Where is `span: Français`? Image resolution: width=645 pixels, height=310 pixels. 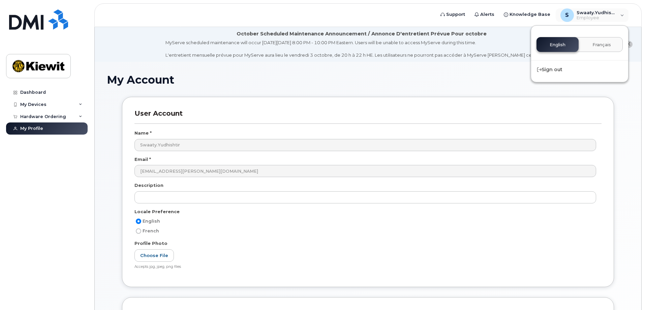
span: Français is located at coordinates (602, 45).